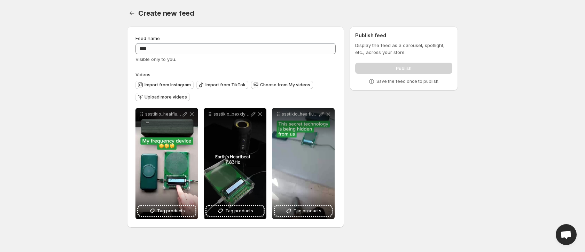  I want to click on p: ssstikio_bexxlyco_1747854561002 1 - Trim, so click(231, 114).